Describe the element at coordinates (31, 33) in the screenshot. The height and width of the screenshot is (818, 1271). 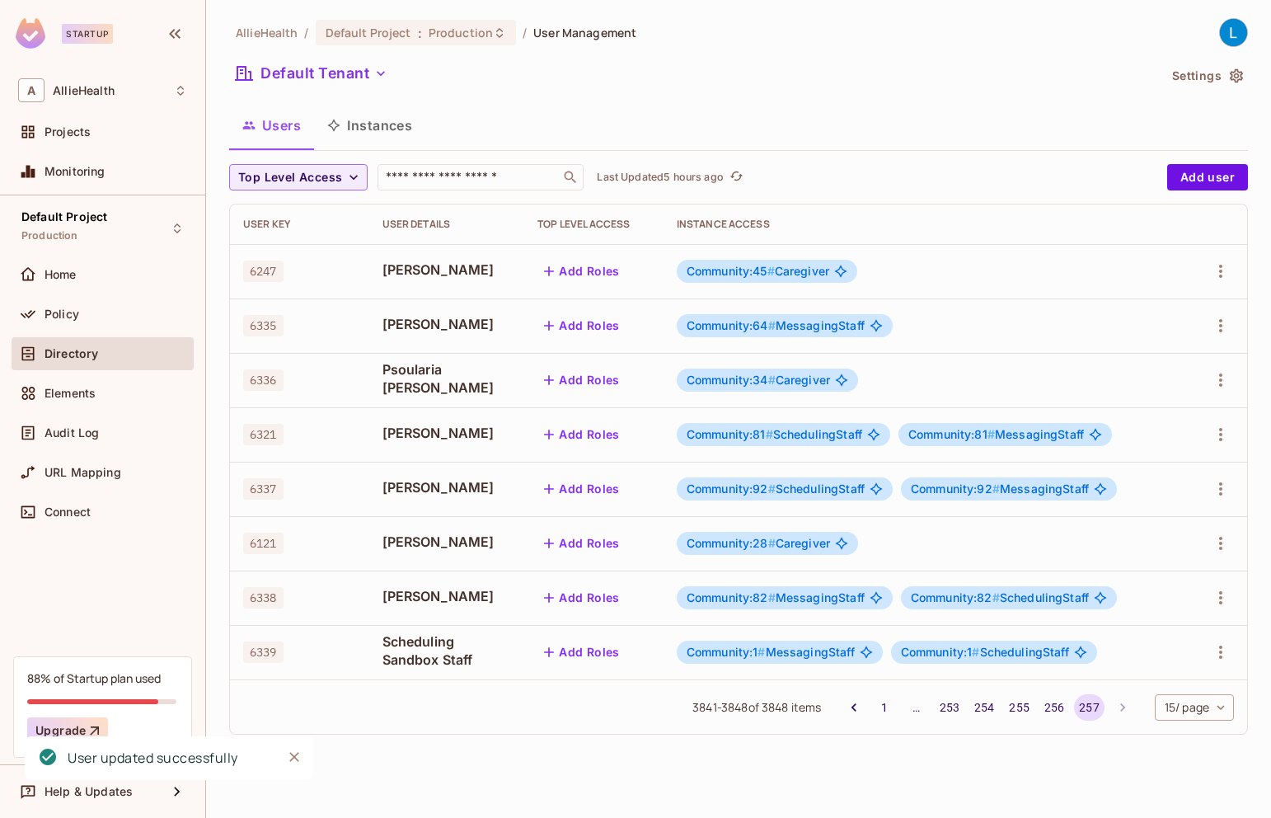
I see `img: SReyMgAAAABJRU5ErkJggg==` at that location.